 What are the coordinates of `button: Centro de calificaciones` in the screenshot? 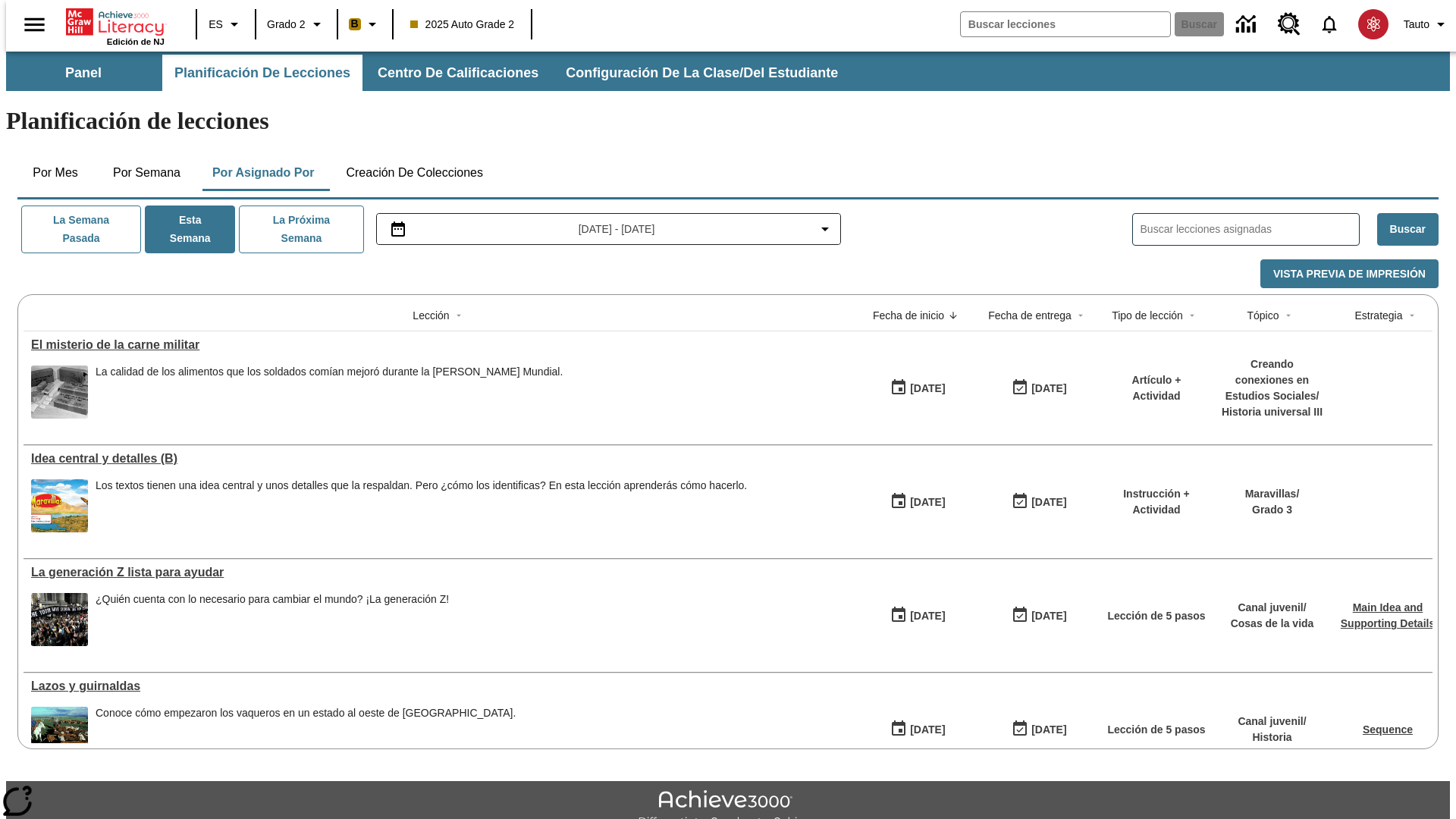 It's located at (458, 73).